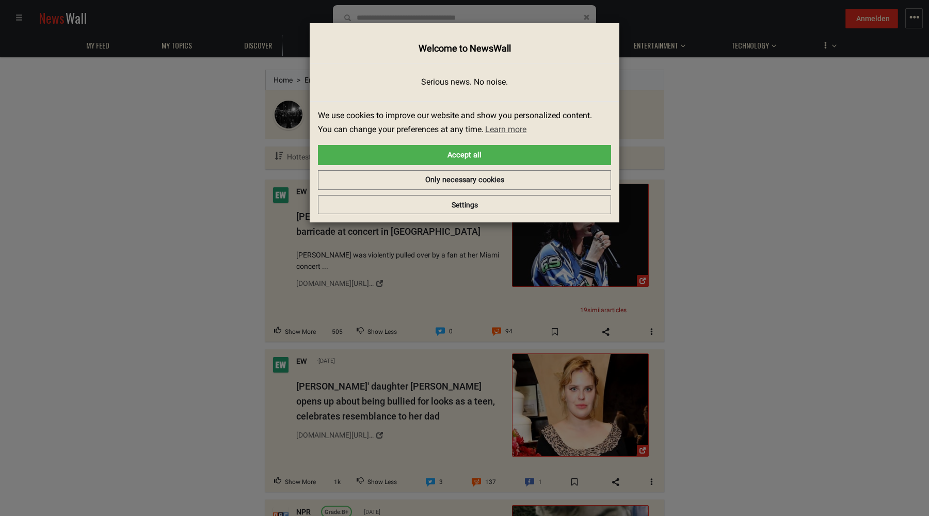  What do you see at coordinates (464, 205) in the screenshot?
I see `button: Settings` at bounding box center [464, 205].